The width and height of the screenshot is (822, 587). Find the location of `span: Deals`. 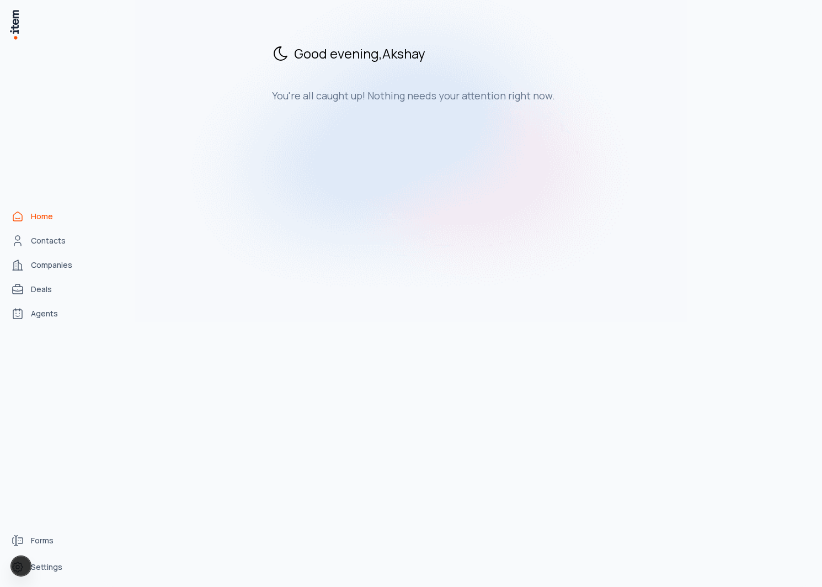

span: Deals is located at coordinates (41, 289).